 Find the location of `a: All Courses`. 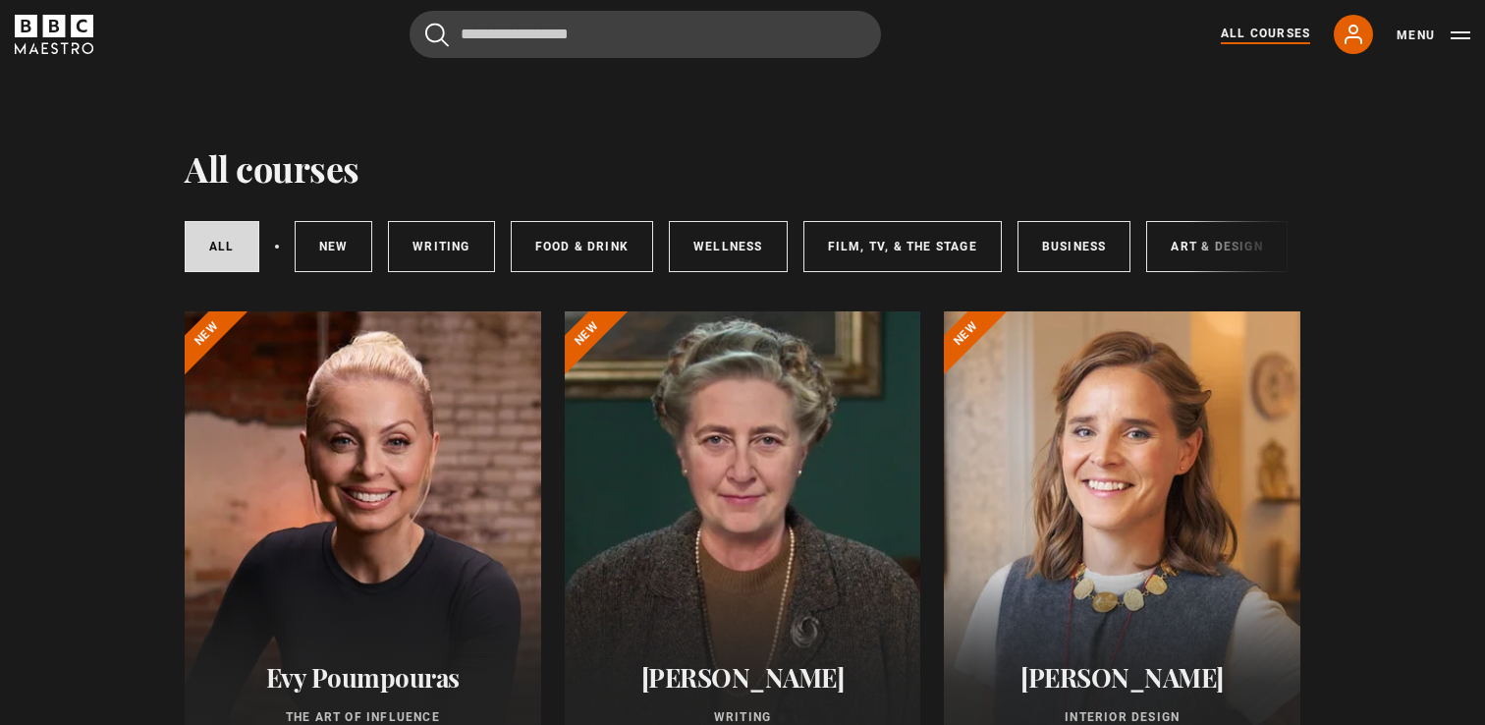

a: All Courses is located at coordinates (1265, 34).